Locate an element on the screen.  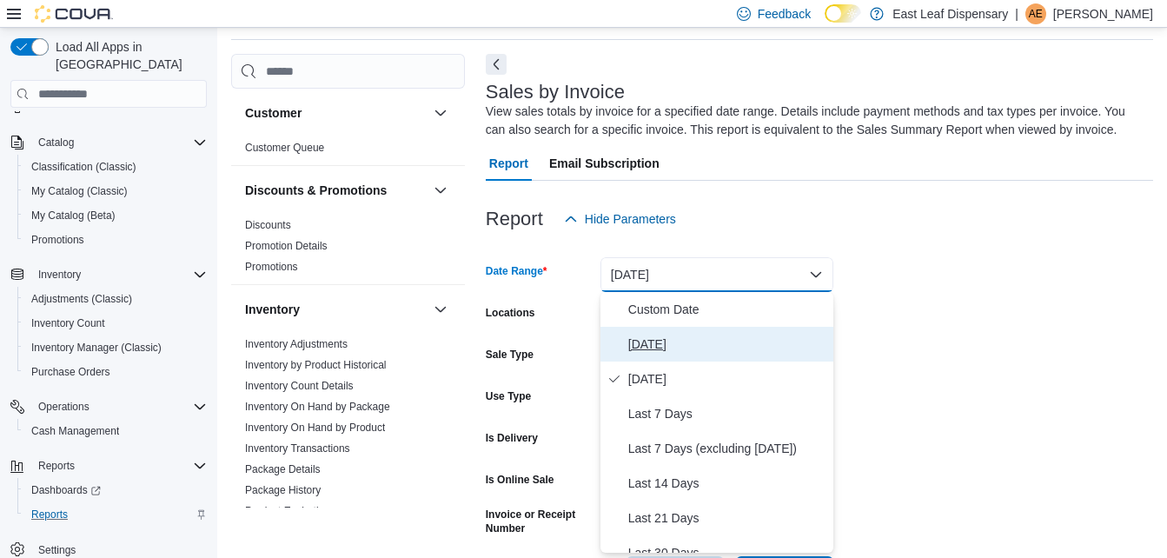
span: Customer Queue is located at coordinates (284, 148).